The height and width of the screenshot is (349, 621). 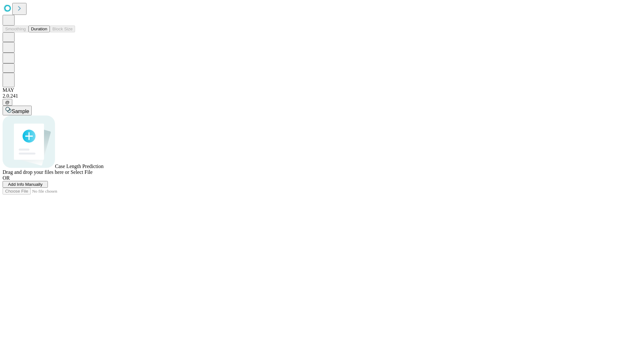 What do you see at coordinates (6, 178) in the screenshot?
I see `span: OR` at bounding box center [6, 178].